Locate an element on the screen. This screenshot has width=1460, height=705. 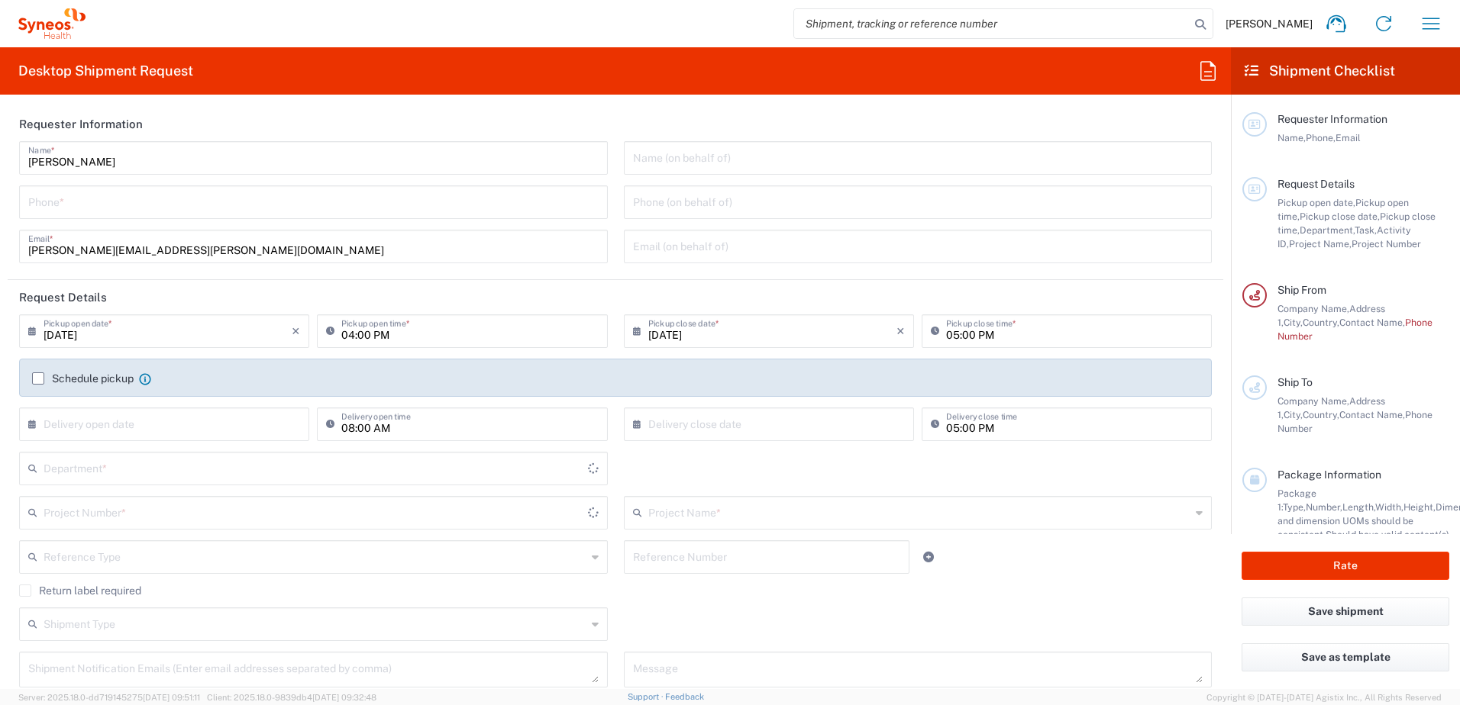
span: Project Name, is located at coordinates (1320, 244).